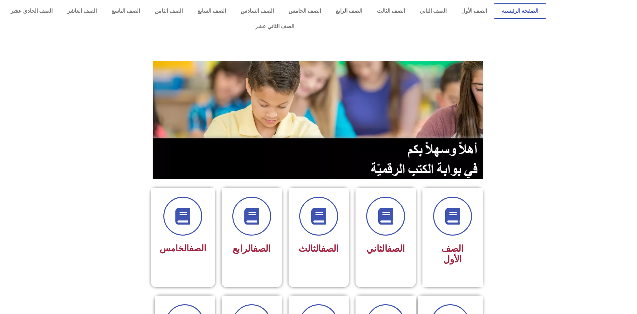 The height and width of the screenshot is (314, 637). What do you see at coordinates (275, 26) in the screenshot?
I see `a: الصف الثاني عشر` at bounding box center [275, 26].